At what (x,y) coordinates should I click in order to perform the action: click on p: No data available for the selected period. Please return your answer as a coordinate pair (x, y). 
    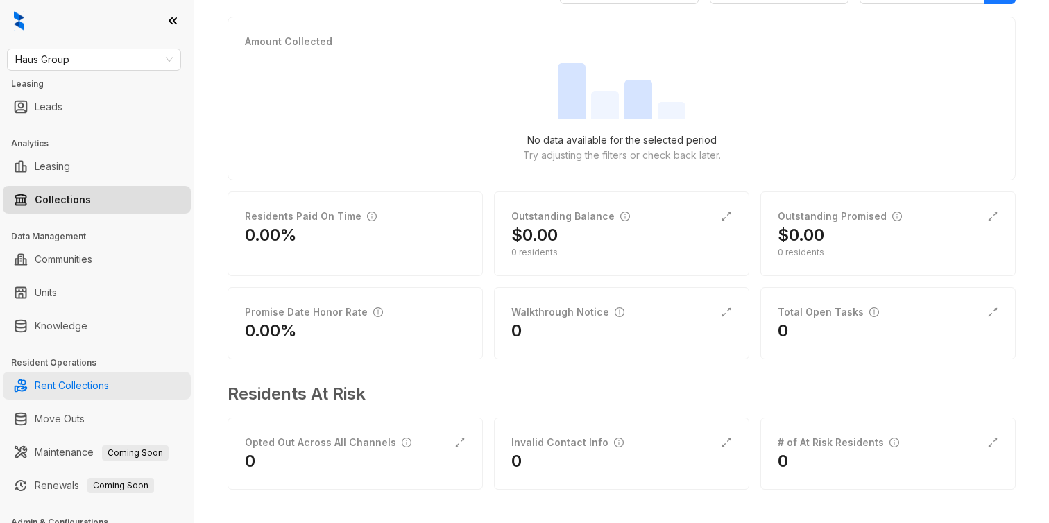
    Looking at the image, I should click on (622, 140).